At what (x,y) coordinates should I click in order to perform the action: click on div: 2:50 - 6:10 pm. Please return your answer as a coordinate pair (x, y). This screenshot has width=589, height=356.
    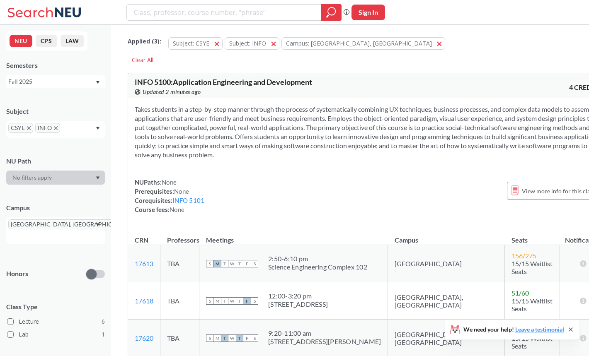
    Looking at the image, I should click on (317, 259).